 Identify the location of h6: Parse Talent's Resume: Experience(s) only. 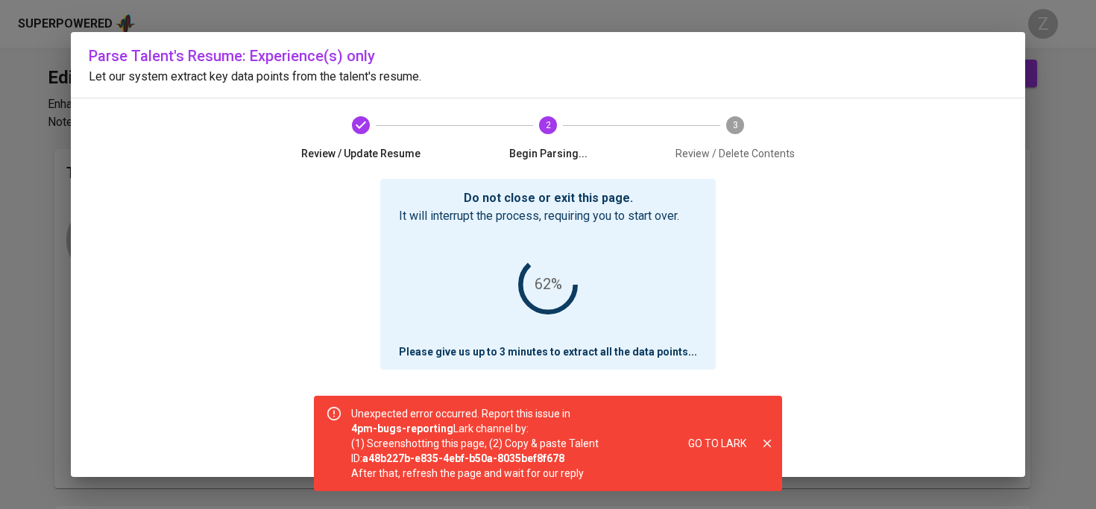
(548, 56).